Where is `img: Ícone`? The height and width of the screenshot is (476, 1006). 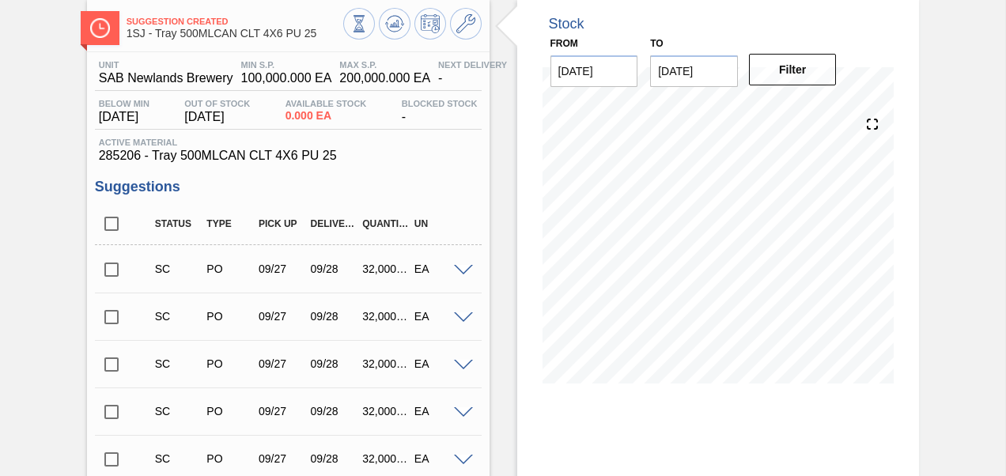 img: Ícone is located at coordinates (100, 28).